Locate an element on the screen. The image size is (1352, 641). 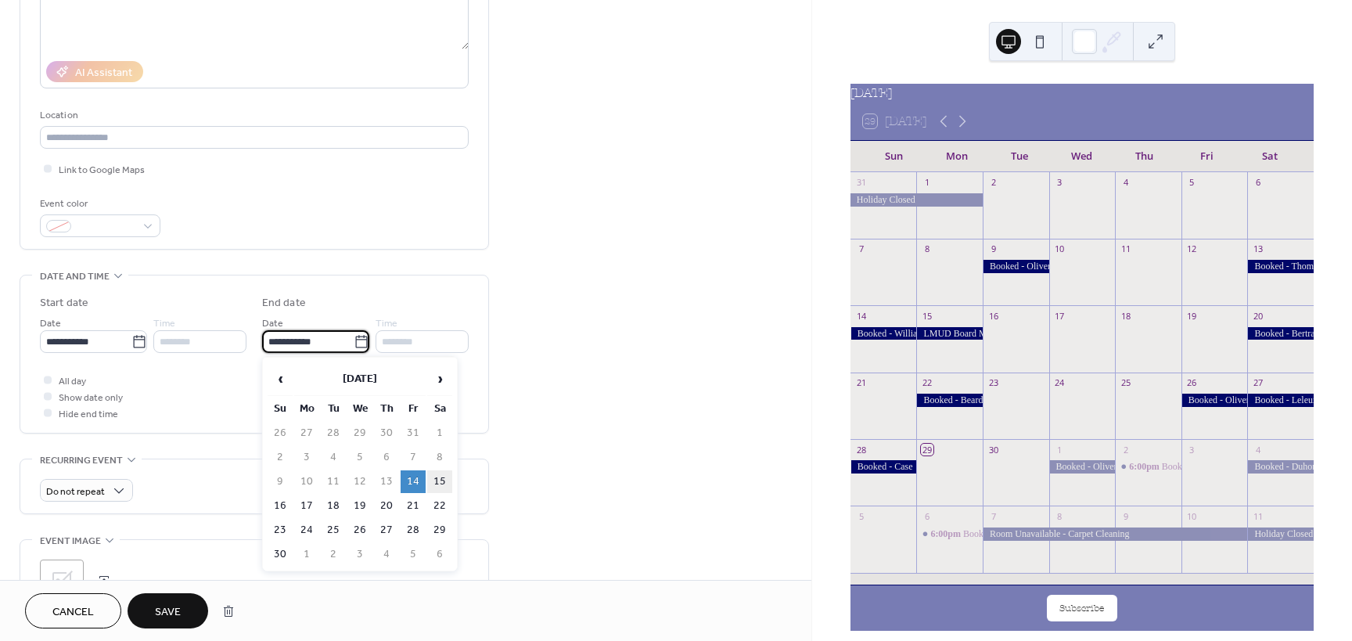
td: 23 is located at coordinates (280, 530).